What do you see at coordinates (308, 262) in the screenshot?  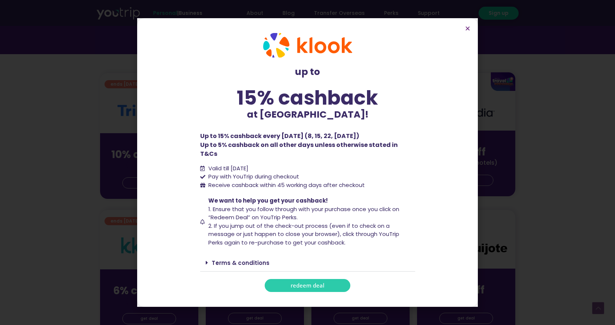 I see `div: Terms & conditions` at bounding box center [308, 262].